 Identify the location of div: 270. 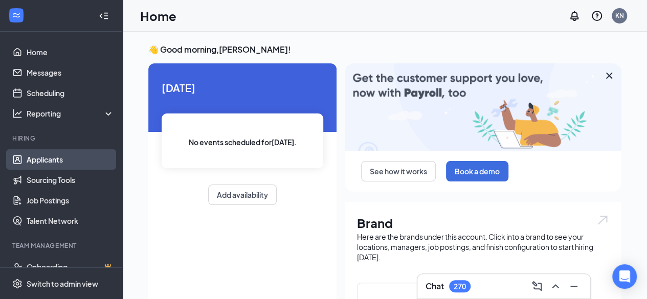
(460, 286).